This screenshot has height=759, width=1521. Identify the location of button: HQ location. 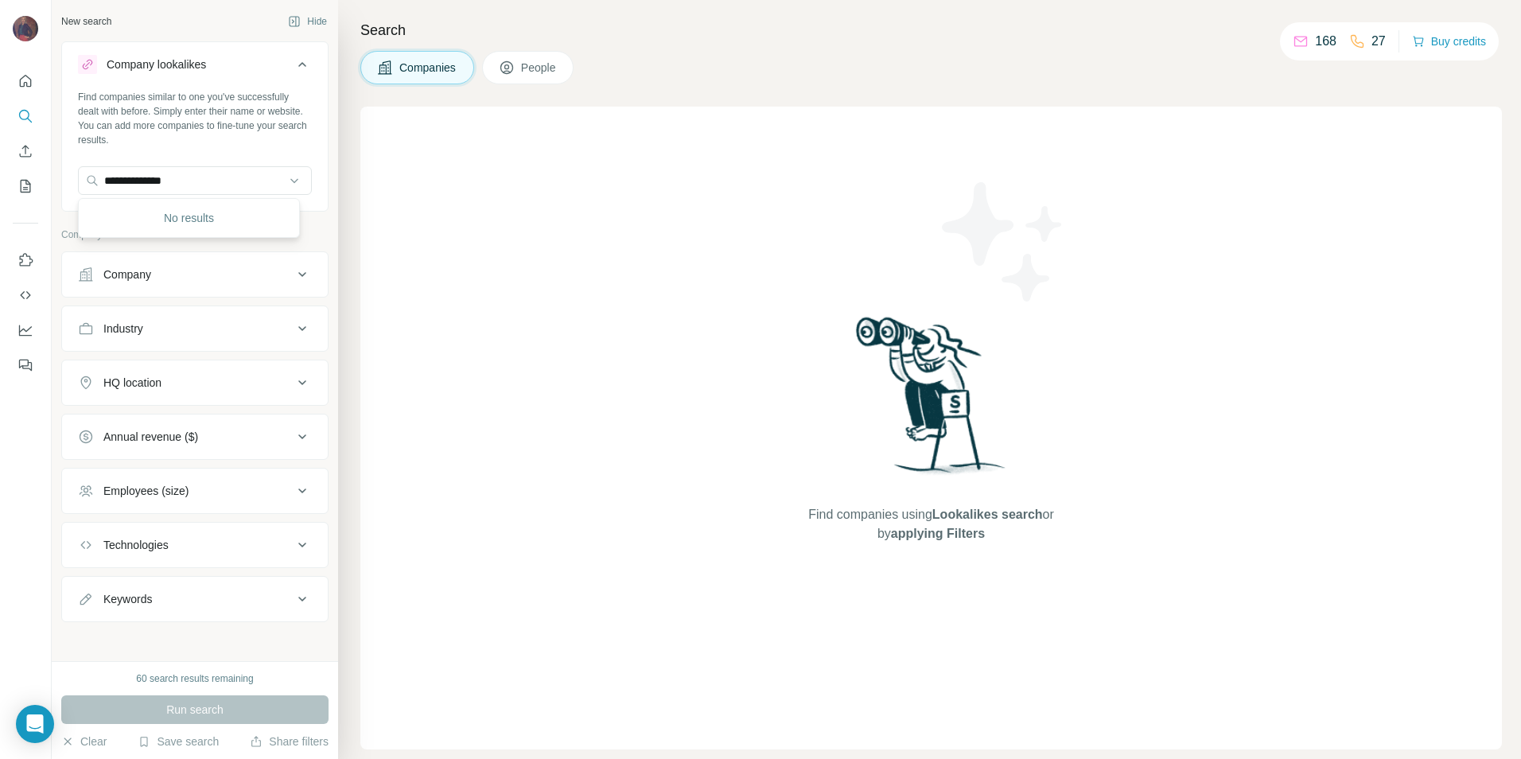
(195, 383).